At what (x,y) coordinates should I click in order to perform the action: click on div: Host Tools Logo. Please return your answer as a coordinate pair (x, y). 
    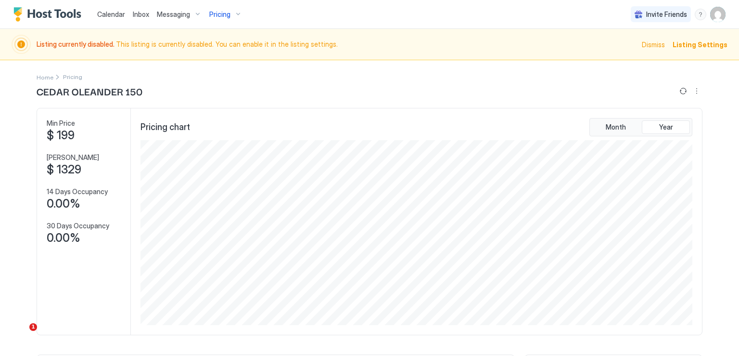
    Looking at the image, I should click on (50, 14).